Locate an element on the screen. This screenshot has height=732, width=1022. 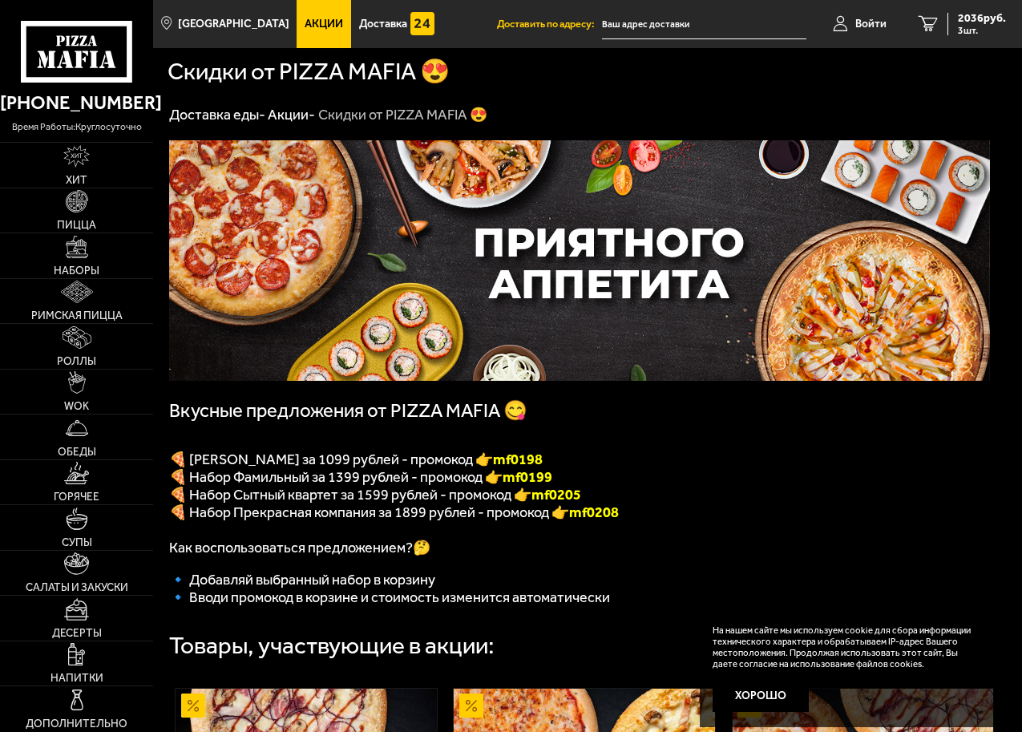
a: Доставка еды- is located at coordinates (217, 115).